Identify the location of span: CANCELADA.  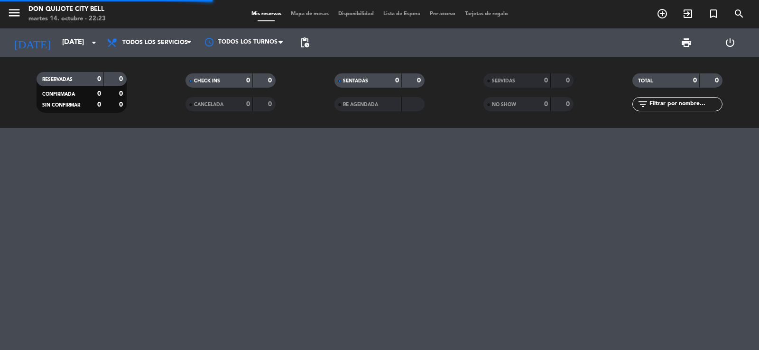
(209, 105).